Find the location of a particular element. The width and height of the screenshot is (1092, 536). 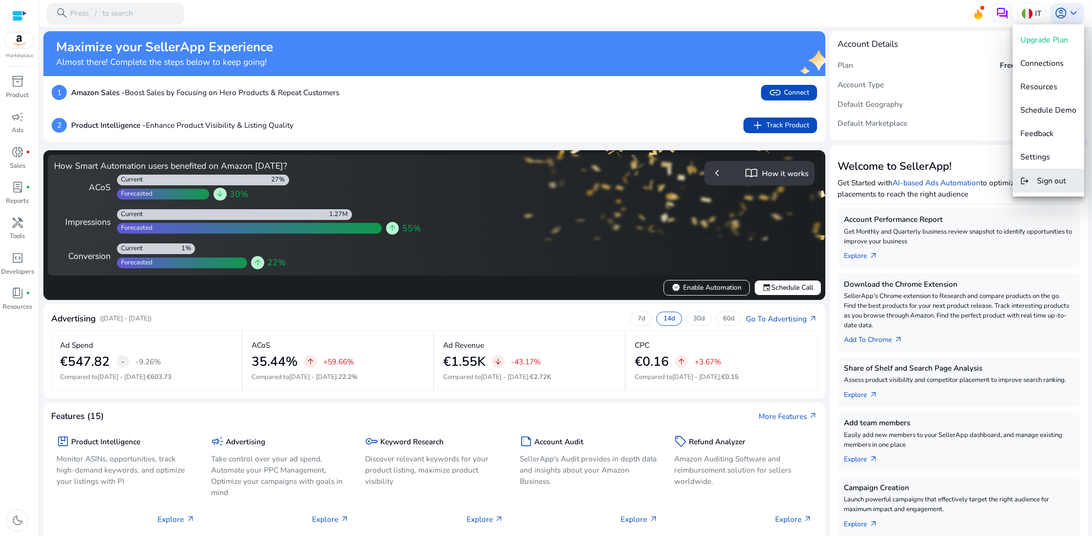

span: Schedule Demo is located at coordinates (1049, 110).